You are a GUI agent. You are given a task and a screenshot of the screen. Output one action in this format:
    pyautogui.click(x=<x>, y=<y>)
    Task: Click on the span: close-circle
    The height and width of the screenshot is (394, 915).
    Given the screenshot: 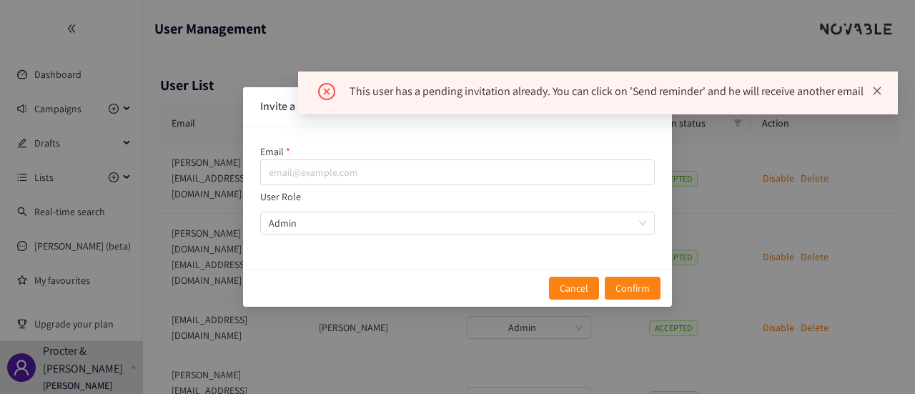 What is the action you would take?
    pyautogui.click(x=327, y=92)
    